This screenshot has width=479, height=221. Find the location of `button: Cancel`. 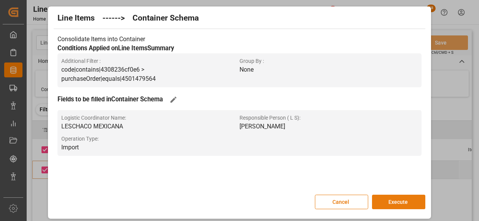

button: Cancel is located at coordinates (342, 202).